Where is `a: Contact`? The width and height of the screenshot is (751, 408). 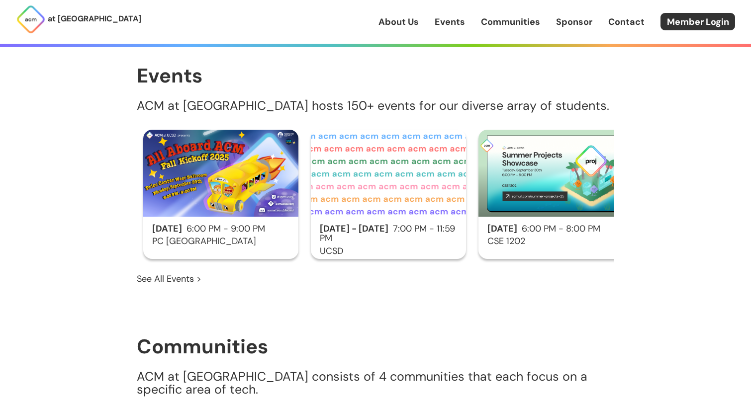 a: Contact is located at coordinates (626, 22).